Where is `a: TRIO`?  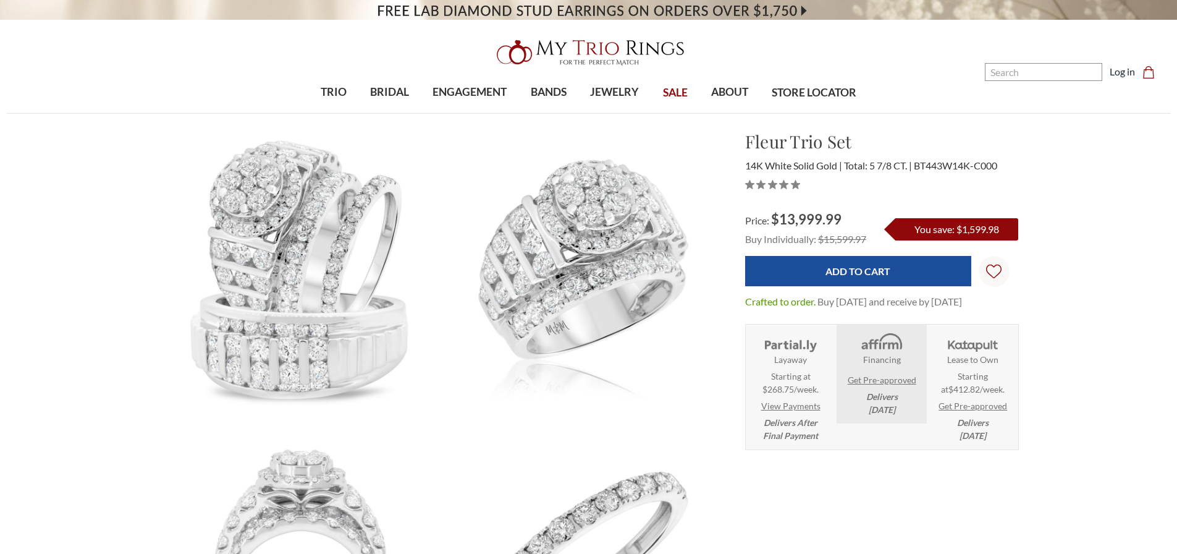 a: TRIO is located at coordinates (334, 92).